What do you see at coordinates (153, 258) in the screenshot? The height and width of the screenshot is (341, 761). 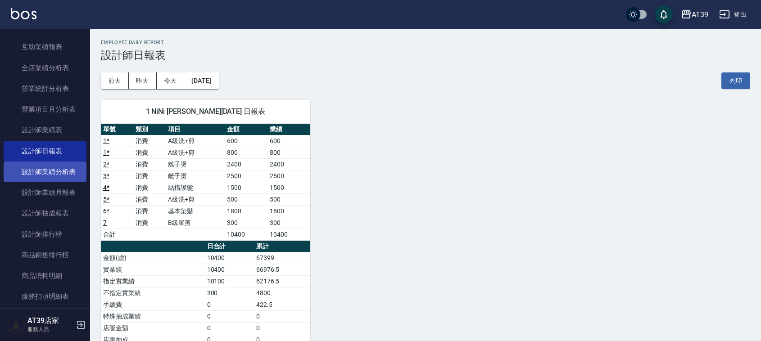 I see `td: 金額(虛)` at bounding box center [153, 258].